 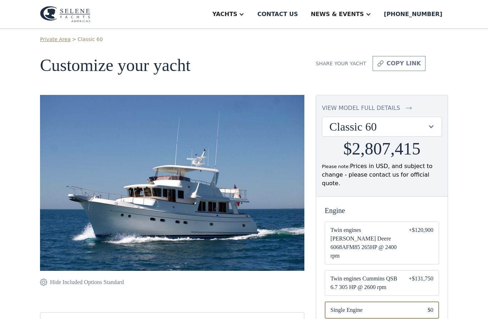 I want to click on div: Contact us, so click(x=278, y=14).